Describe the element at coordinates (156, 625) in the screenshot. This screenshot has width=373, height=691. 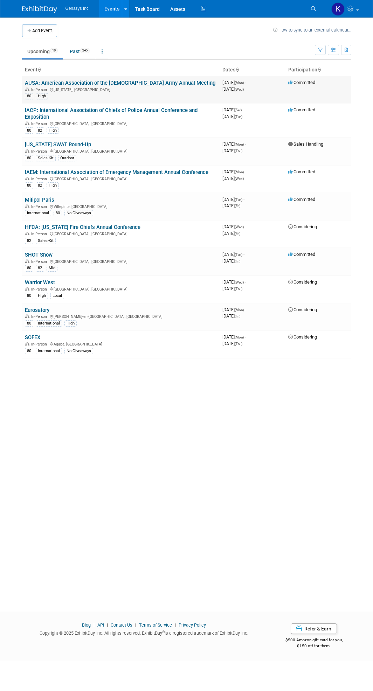
I see `a: Terms of Service` at that location.